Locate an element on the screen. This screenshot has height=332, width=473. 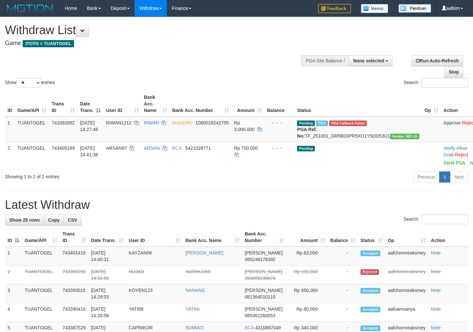
span: Copy is located at coordinates (54, 220).